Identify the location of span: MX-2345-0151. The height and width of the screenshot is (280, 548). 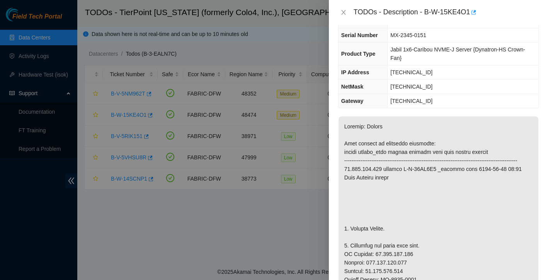
(408, 35).